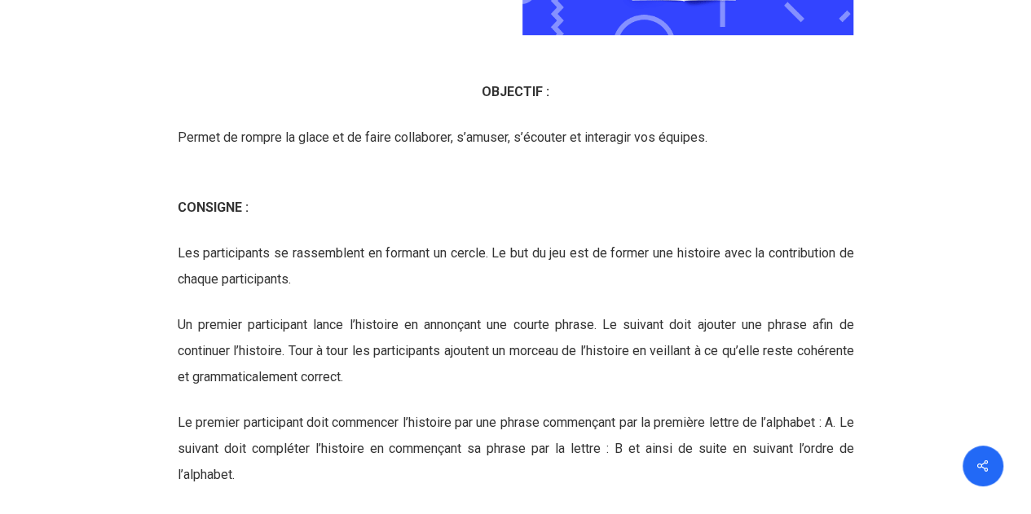 This screenshot has width=1031, height=514. What do you see at coordinates (515, 91) in the screenshot?
I see `b: OBJECTIF :` at bounding box center [515, 91].